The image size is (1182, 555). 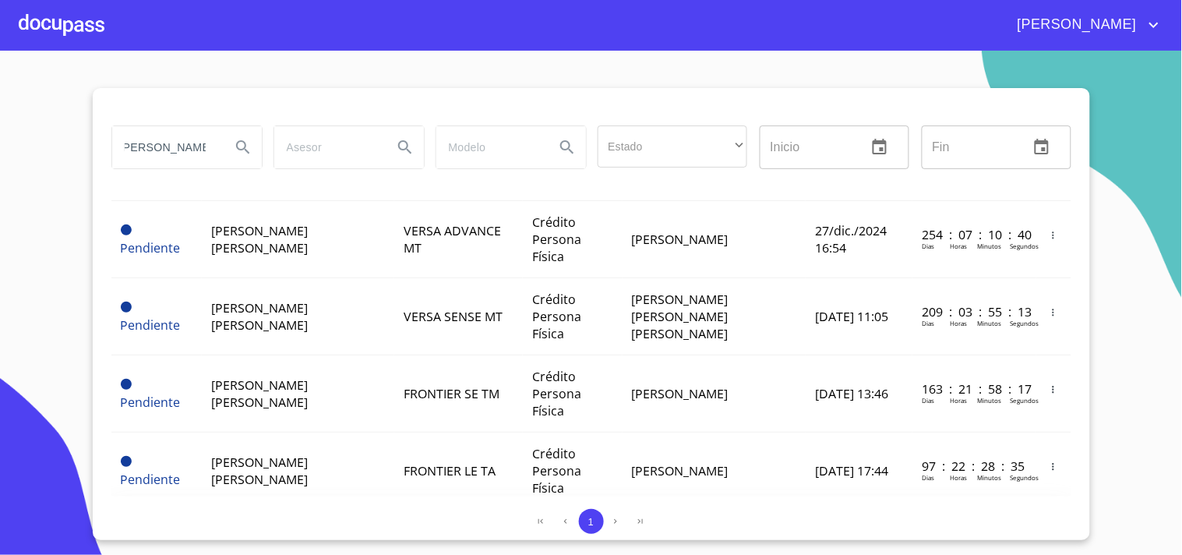 What do you see at coordinates (974, 466) in the screenshot?
I see `p: 97 : 22 : 28 : 35` at bounding box center [974, 466].